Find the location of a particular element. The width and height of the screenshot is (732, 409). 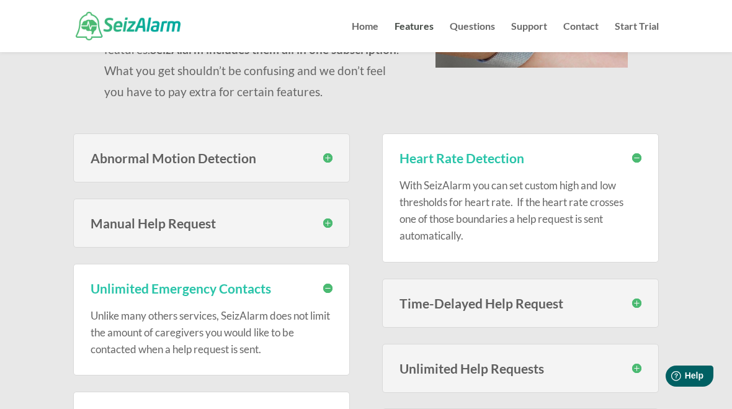

a: Features is located at coordinates (414, 37).